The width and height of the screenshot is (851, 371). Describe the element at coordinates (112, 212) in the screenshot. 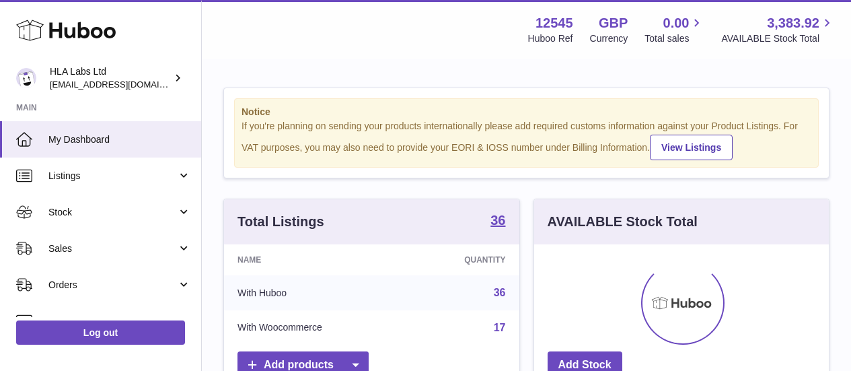

I see `span: Stock` at that location.